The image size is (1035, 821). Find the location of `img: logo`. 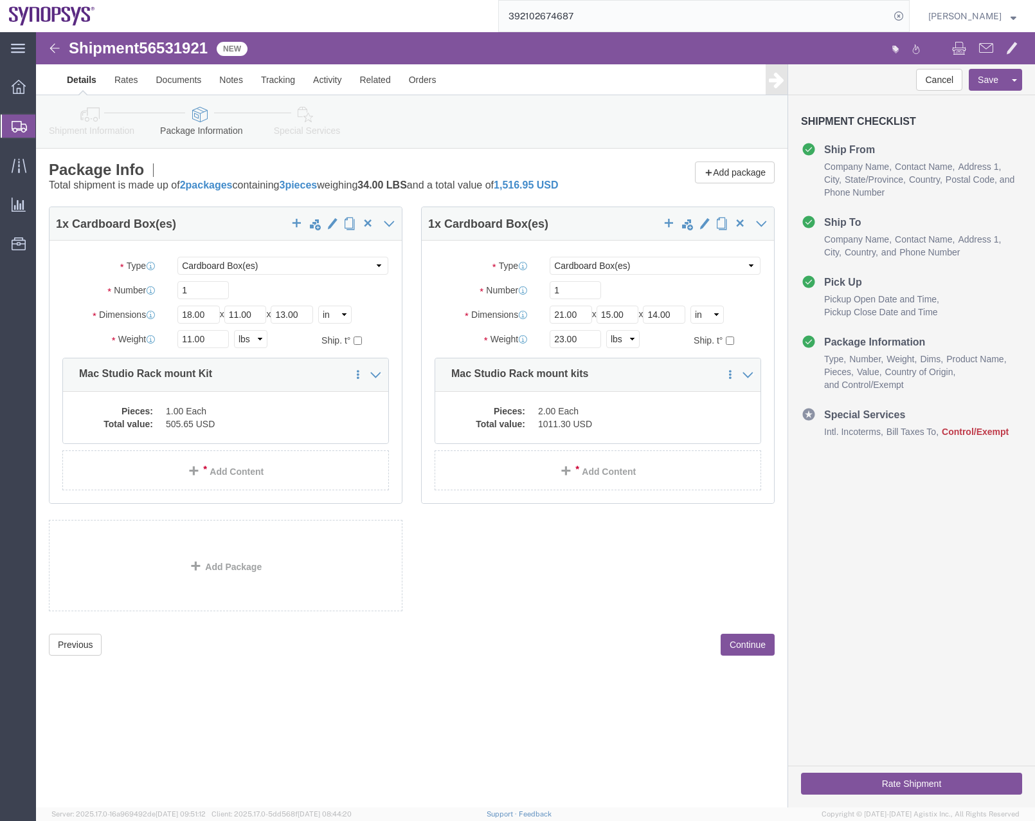

img: logo is located at coordinates (52, 16).